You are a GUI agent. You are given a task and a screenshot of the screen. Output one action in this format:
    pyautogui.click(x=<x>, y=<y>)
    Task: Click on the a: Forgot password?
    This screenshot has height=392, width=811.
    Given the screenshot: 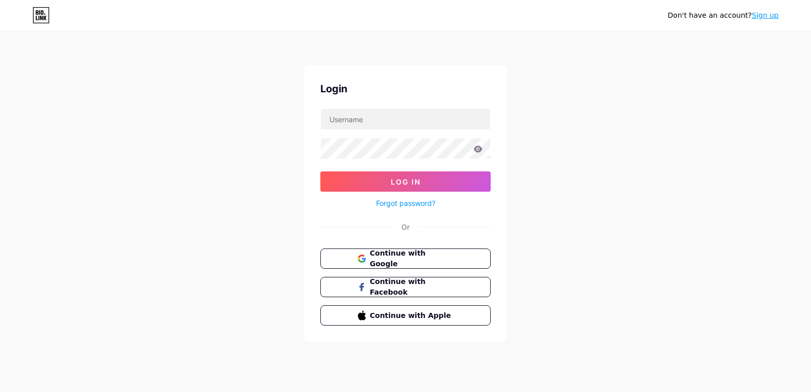 What is the action you would take?
    pyautogui.click(x=405, y=203)
    